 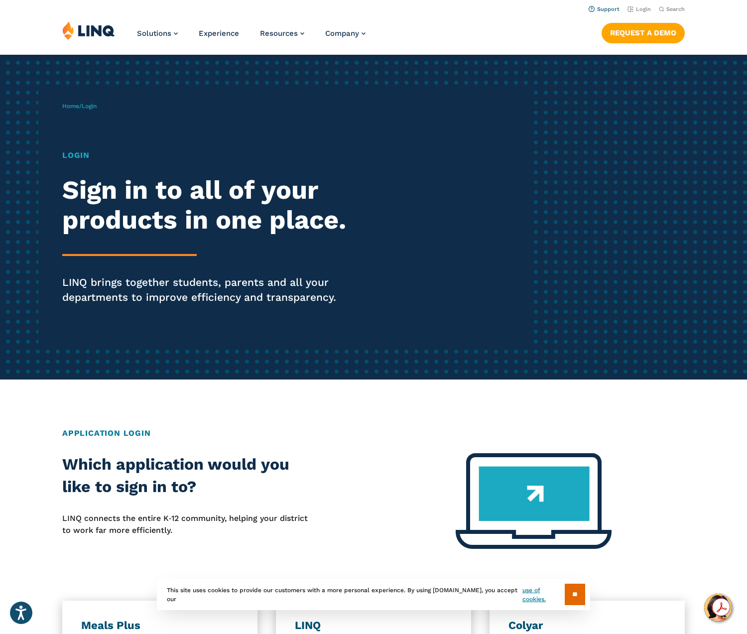 I want to click on h2: Application Login, so click(x=373, y=433).